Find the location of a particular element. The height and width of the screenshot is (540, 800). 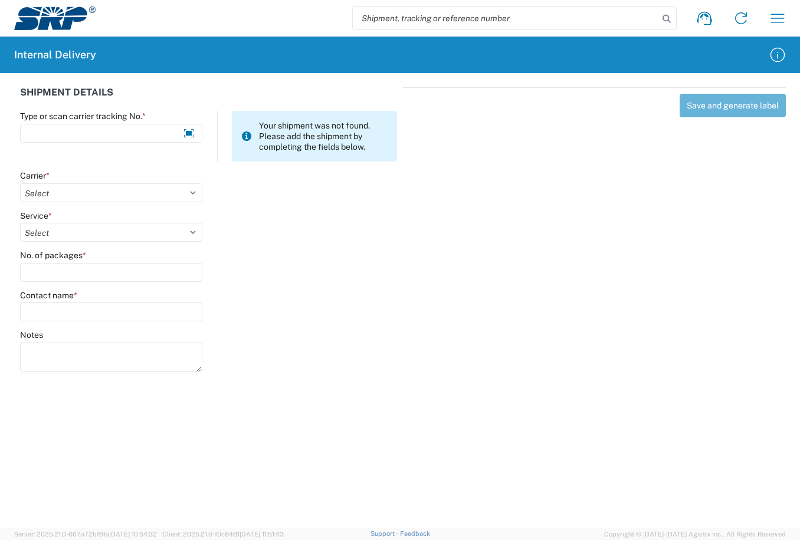

label: No. of packages is located at coordinates (53, 255).